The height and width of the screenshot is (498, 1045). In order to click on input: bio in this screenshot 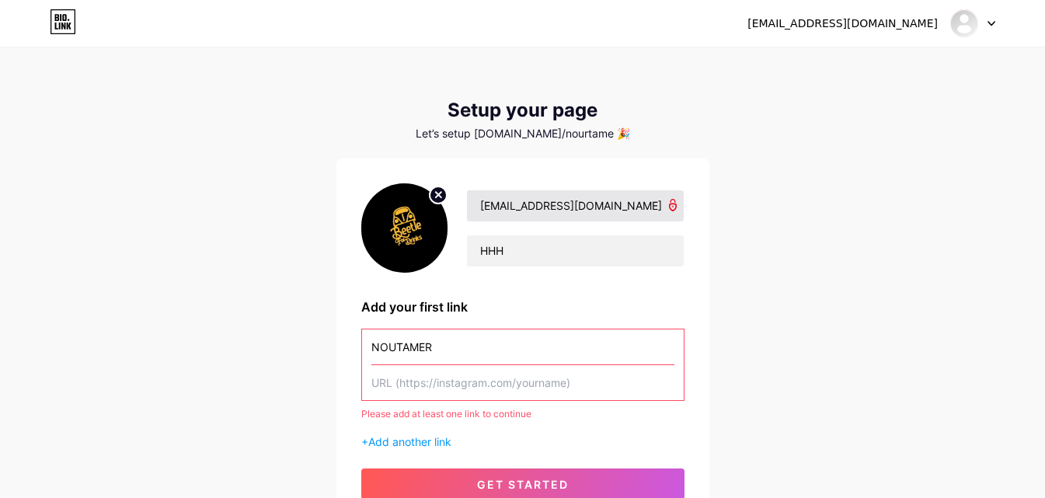, I will do `click(575, 251)`.